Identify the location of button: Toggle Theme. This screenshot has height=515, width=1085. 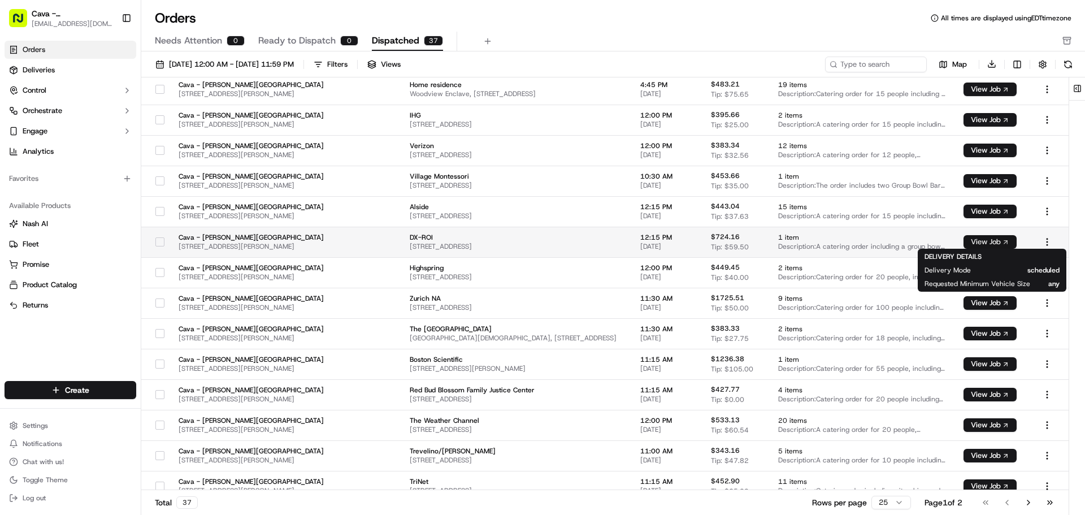
(70, 480).